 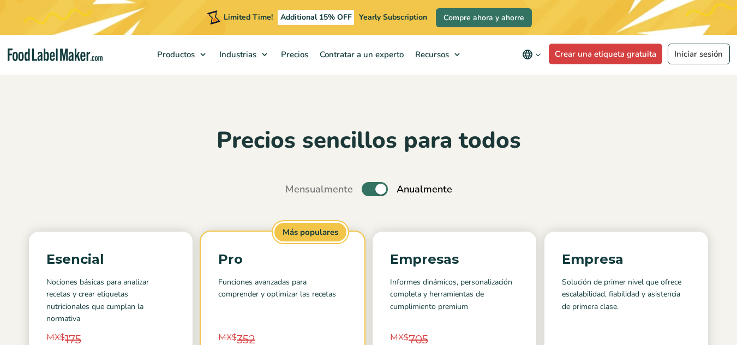 I want to click on span: Anualmente, so click(x=424, y=189).